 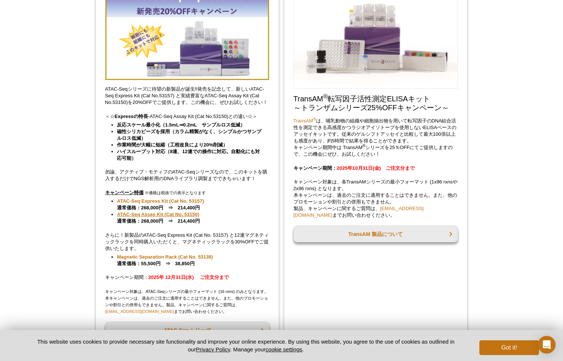 What do you see at coordinates (181, 125) in the screenshot?
I see `strong: 反応スケール最小化（1.5mL⇒0.2mL サンプルロス低減）` at bounding box center [181, 125].